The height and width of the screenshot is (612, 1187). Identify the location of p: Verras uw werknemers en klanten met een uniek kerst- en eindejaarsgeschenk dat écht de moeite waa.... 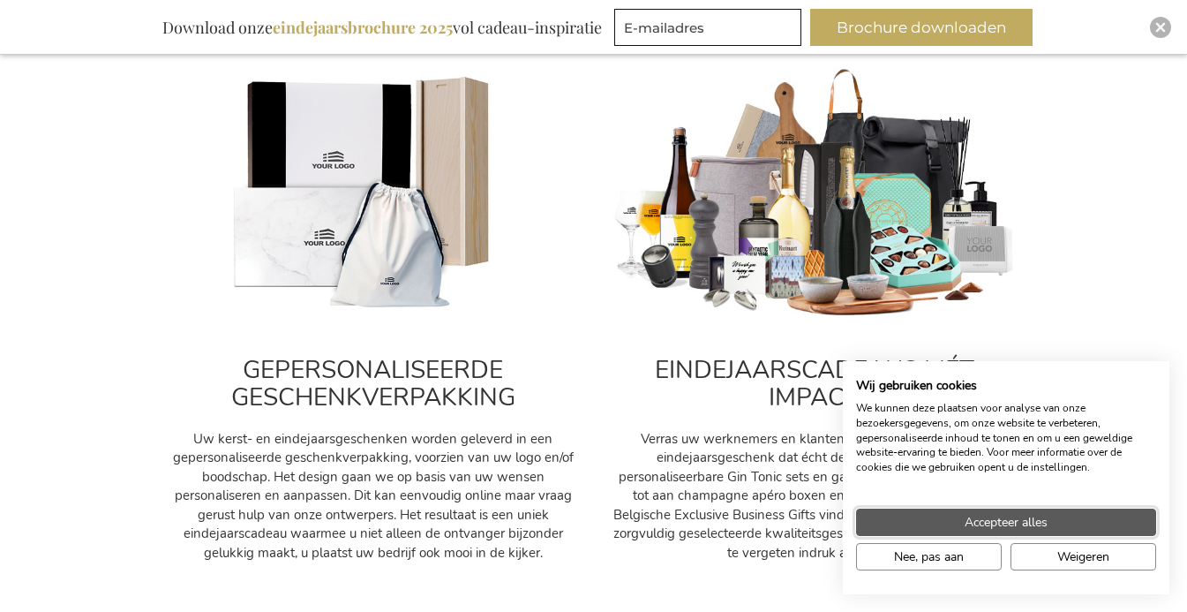
(815, 496).